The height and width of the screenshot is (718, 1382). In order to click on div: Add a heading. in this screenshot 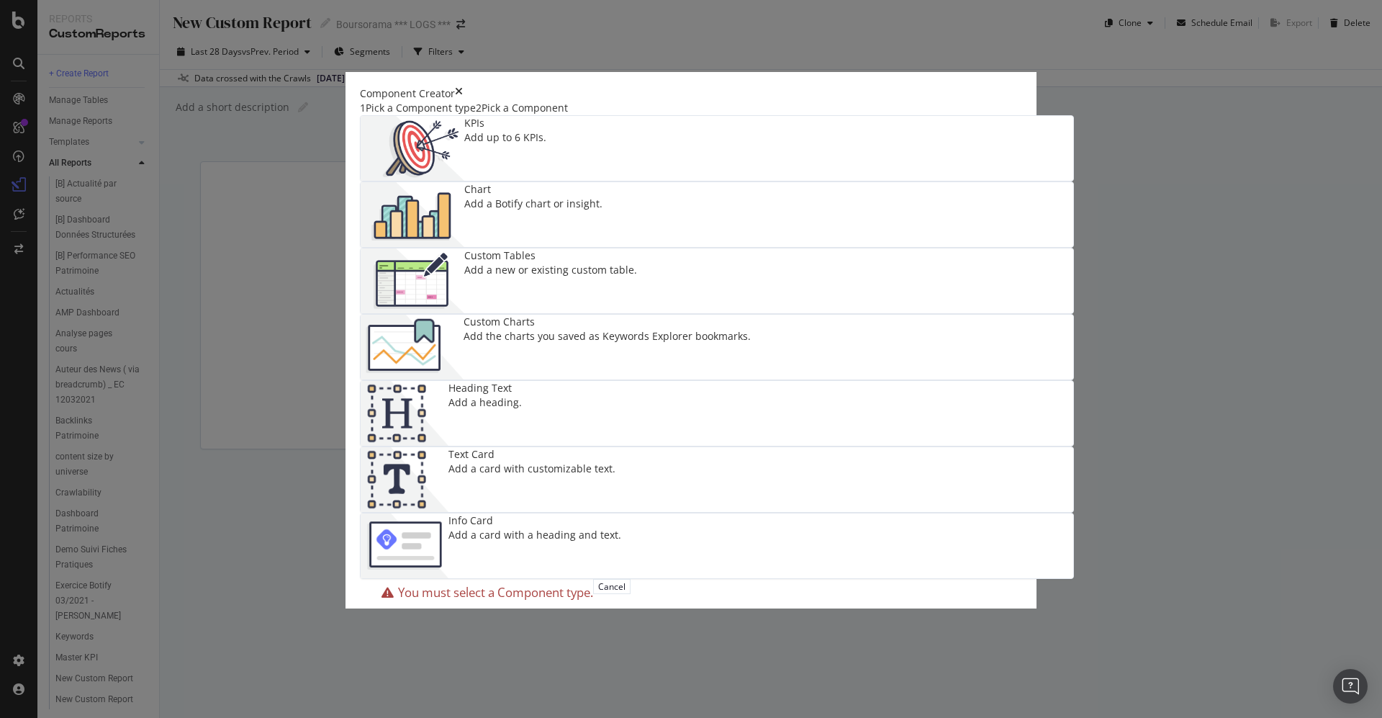, I will do `click(485, 402)`.